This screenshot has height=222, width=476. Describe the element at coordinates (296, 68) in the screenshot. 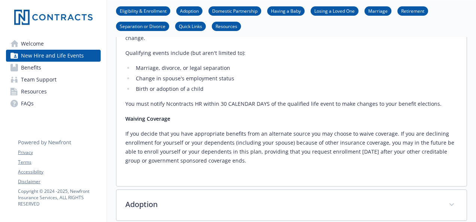

I see `li: Marriage, divorce, or legal separation` at that location.